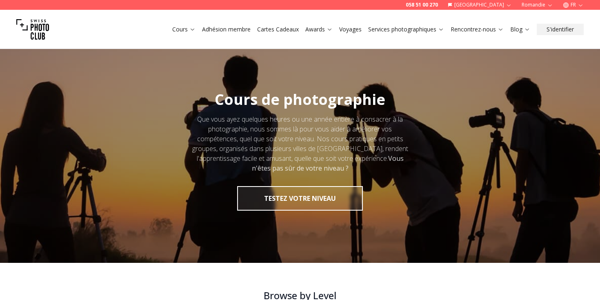 The width and height of the screenshot is (600, 300). Describe the element at coordinates (226, 29) in the screenshot. I see `a: Adhésion membre` at that location.